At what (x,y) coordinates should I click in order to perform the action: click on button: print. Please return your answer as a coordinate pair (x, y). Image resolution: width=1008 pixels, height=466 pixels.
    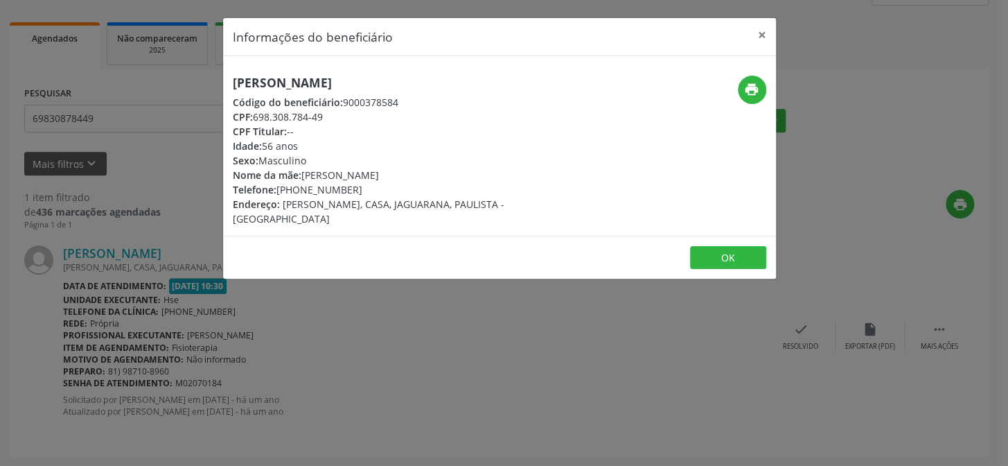
    Looking at the image, I should click on (752, 89).